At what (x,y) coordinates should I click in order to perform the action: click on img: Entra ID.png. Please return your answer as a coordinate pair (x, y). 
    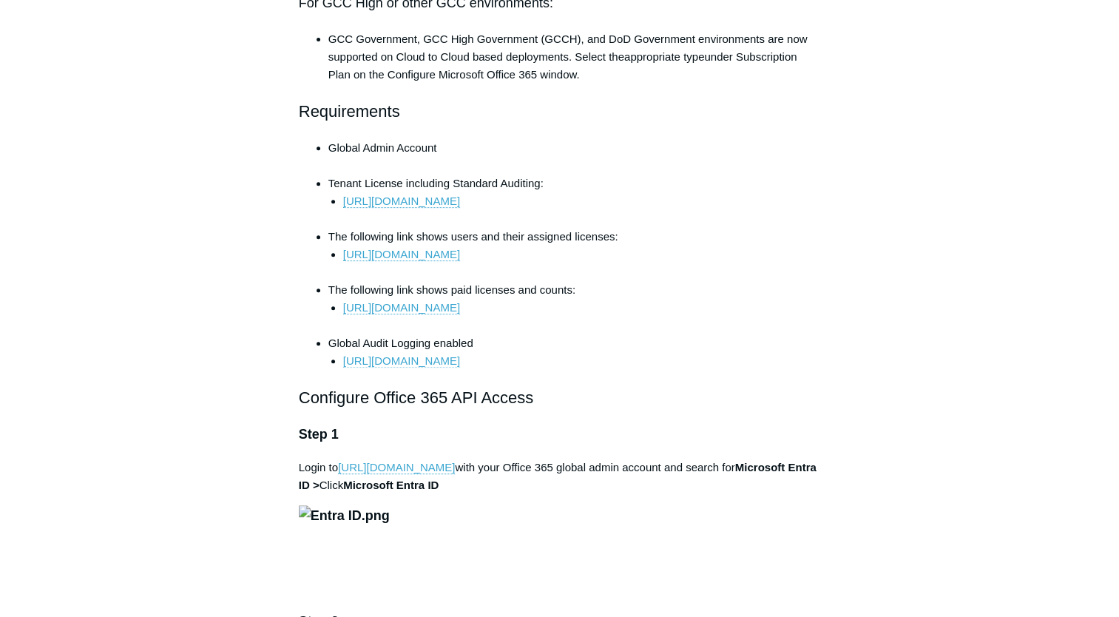
    Looking at the image, I should click on (344, 516).